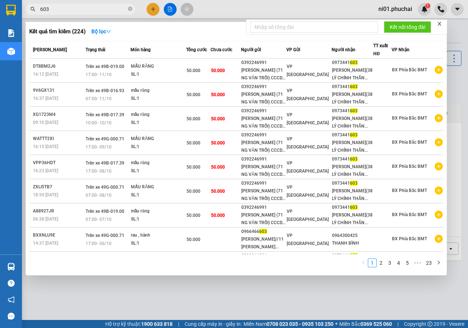 The width and height of the screenshot is (468, 328). What do you see at coordinates (98, 147) in the screenshot?
I see `span: 17:00 - 09/10` at bounding box center [98, 147].